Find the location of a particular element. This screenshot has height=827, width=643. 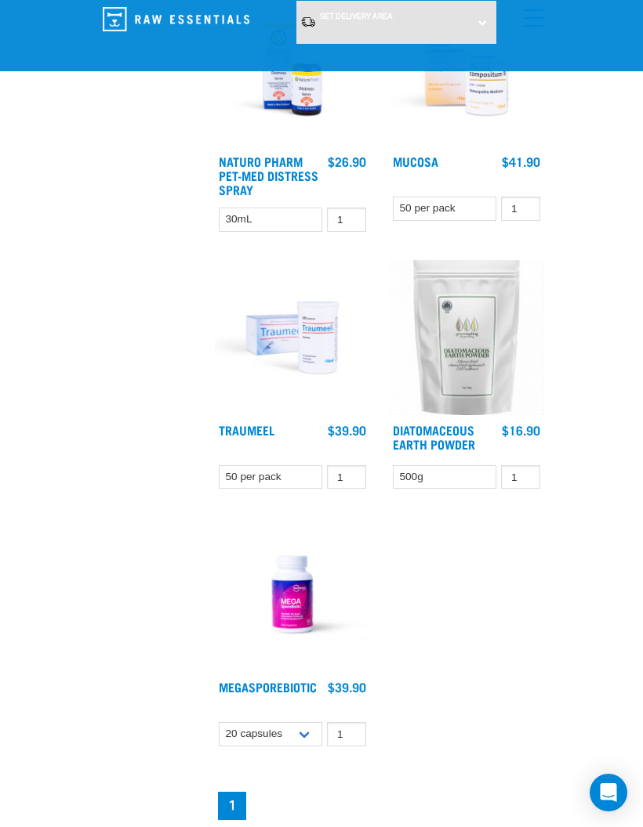

nav: pagination is located at coordinates (379, 806).